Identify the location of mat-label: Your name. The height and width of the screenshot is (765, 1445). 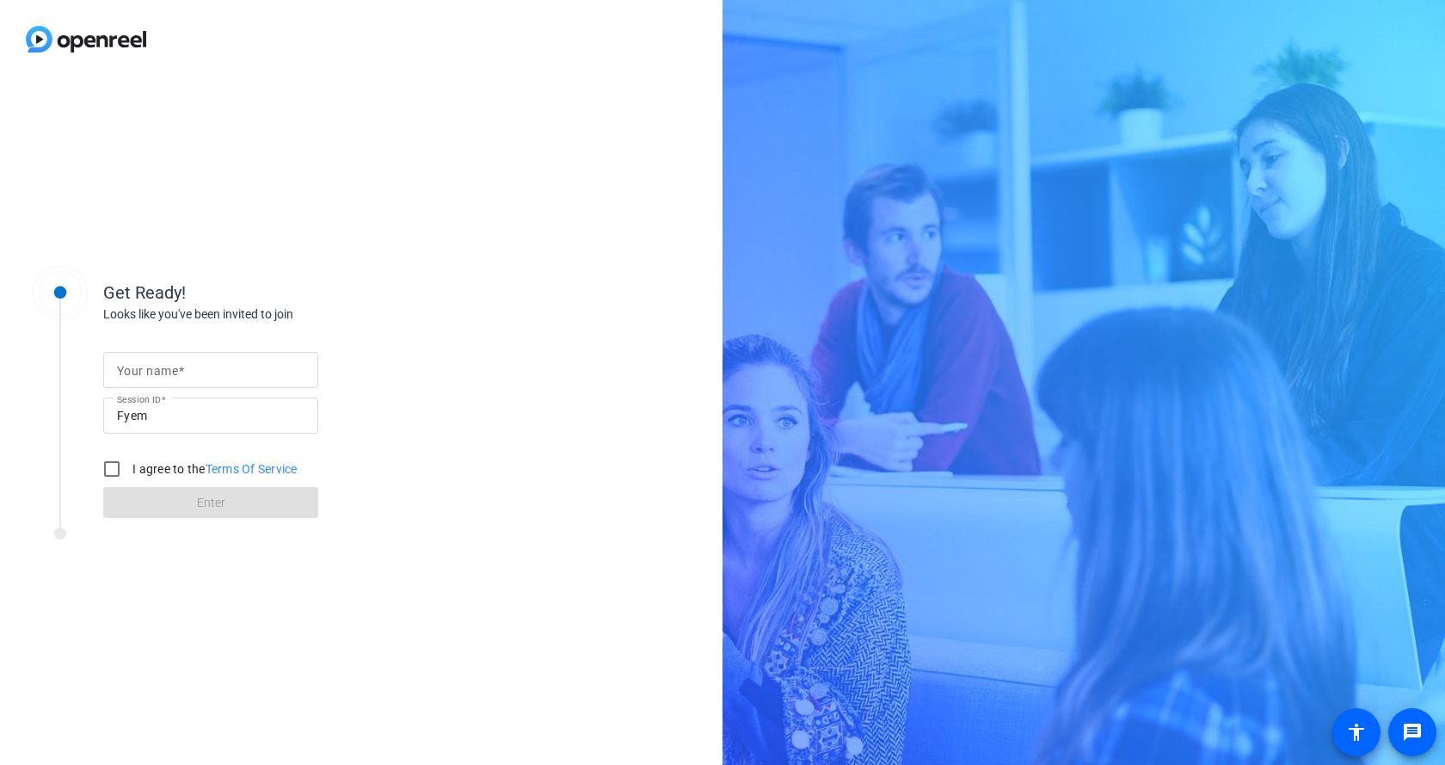
(147, 371).